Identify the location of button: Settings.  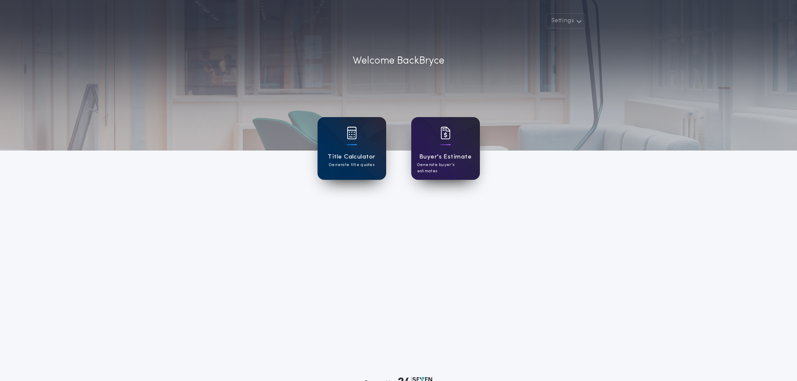
(566, 21).